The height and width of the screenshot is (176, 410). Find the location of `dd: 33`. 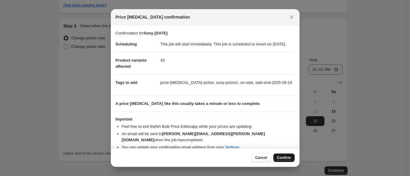

dd: 33 is located at coordinates (227, 60).